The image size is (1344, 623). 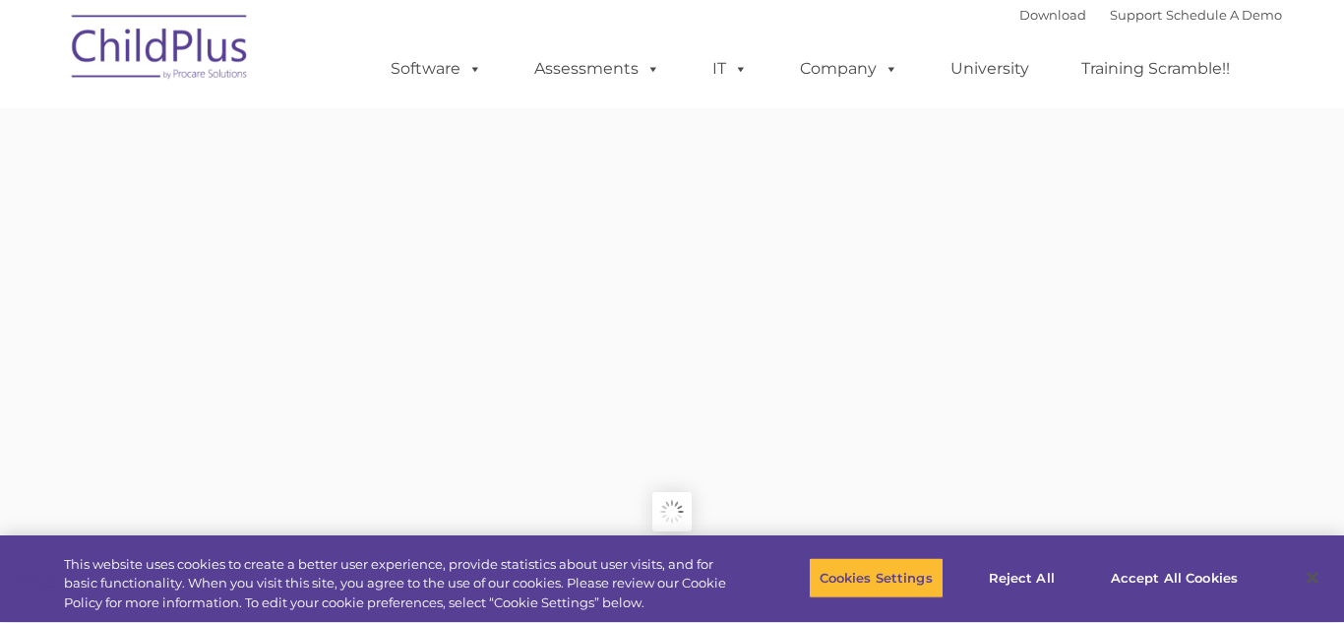 What do you see at coordinates (849, 69) in the screenshot?
I see `a: Company` at bounding box center [849, 69].